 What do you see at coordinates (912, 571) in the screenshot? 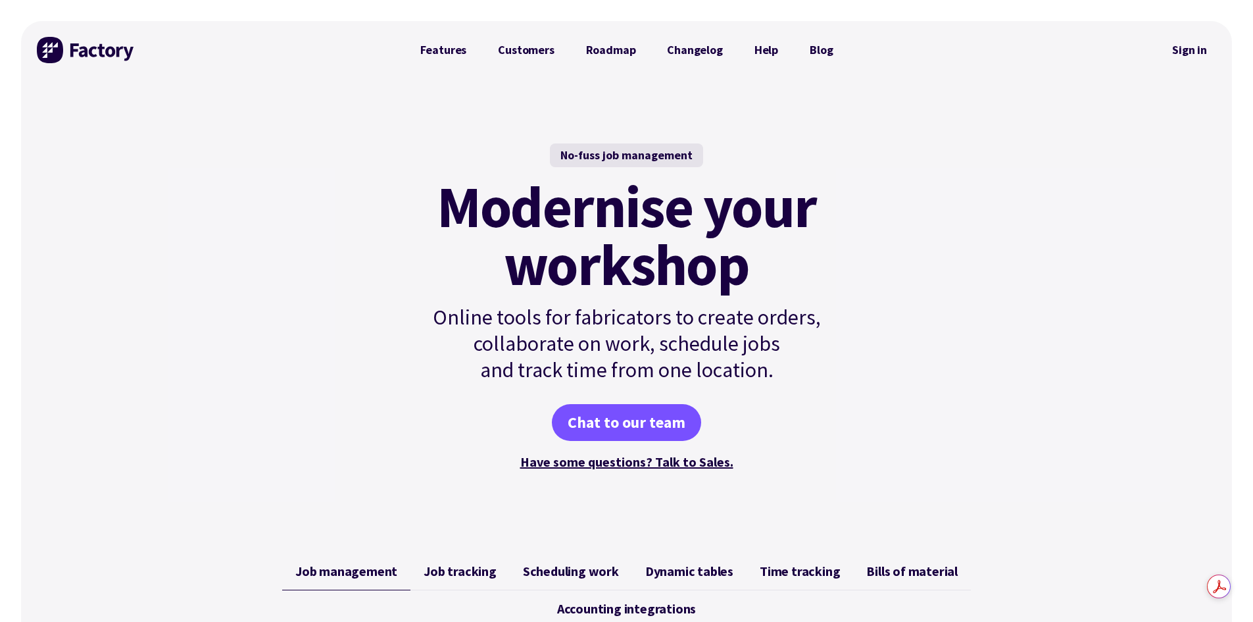
I see `span: Bills of material` at bounding box center [912, 571].